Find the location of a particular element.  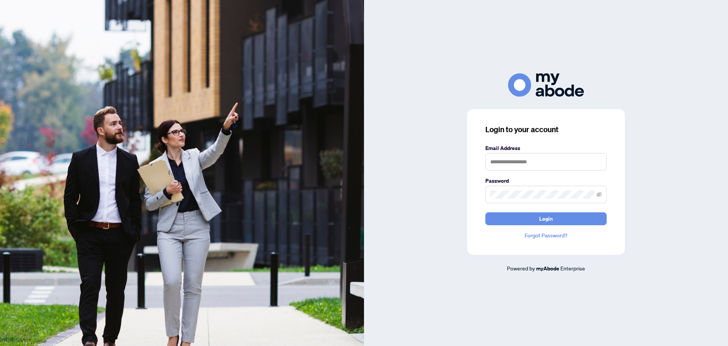

span: eye-invisible is located at coordinates (599, 194).